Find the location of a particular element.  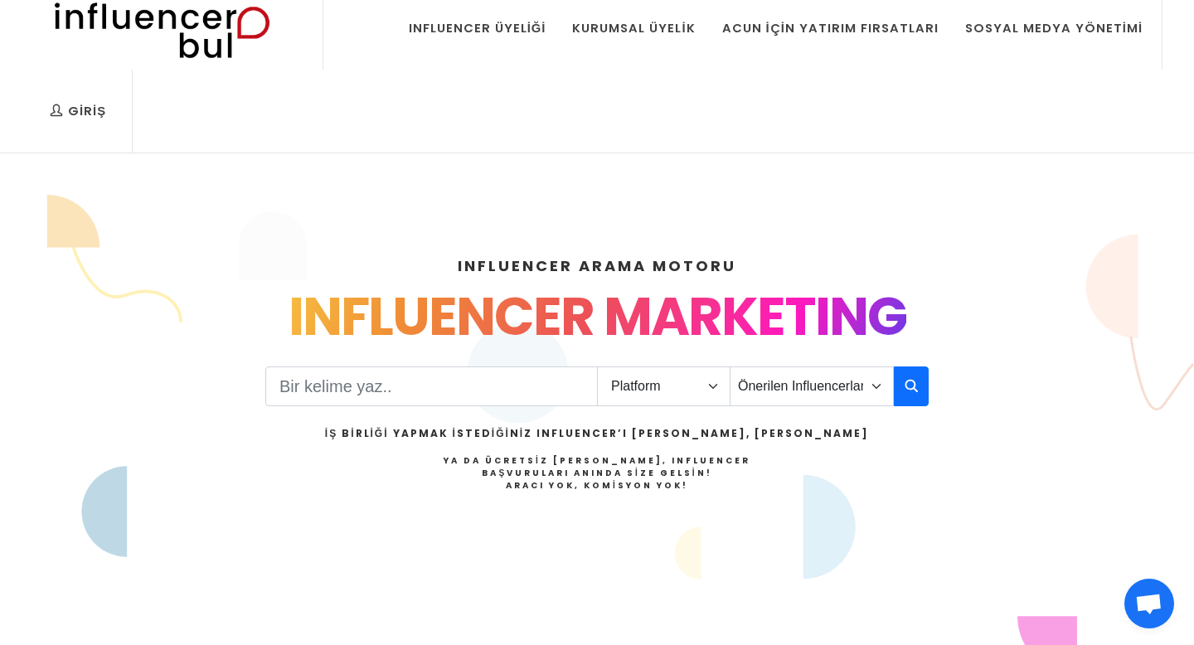

div: Sosyal Medya Yönetimi is located at coordinates (1054, 28).